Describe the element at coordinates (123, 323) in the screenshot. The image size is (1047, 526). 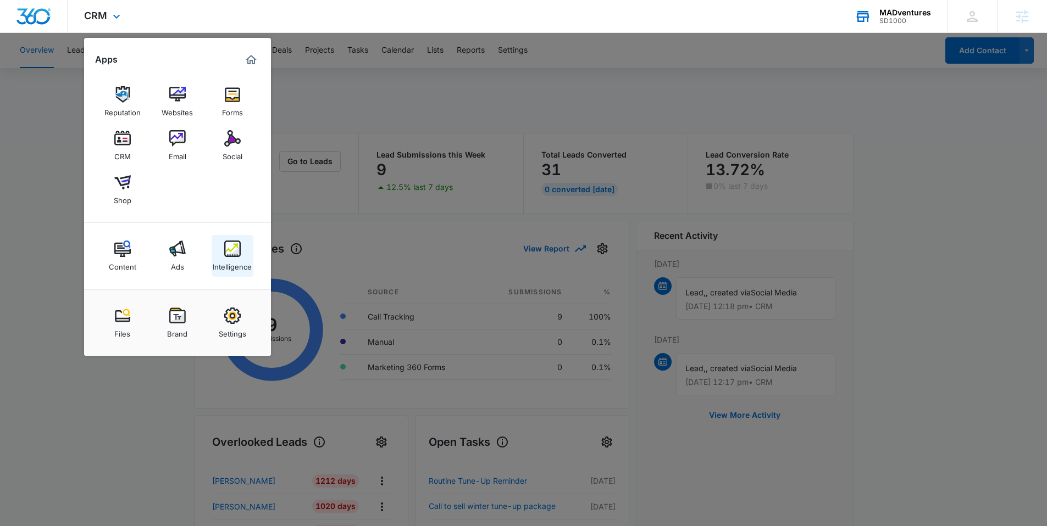
I see `a: Files` at that location.